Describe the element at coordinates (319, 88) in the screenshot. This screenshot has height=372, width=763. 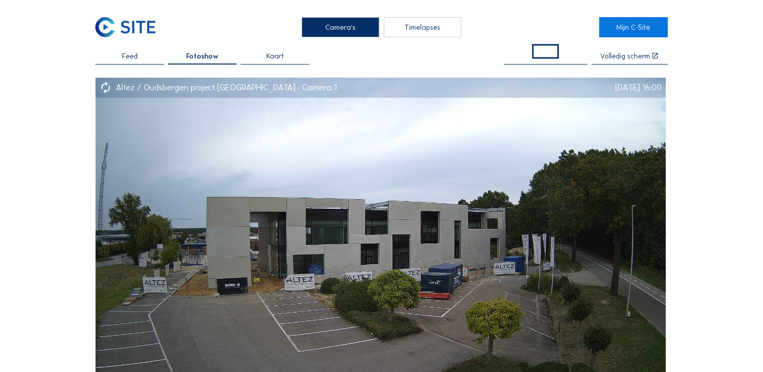
I see `div: Camera 1` at that location.